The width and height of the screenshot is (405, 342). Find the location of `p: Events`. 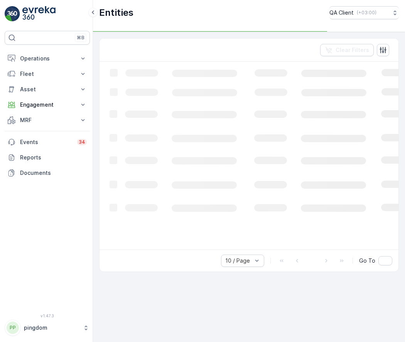

p: Events is located at coordinates (46, 142).